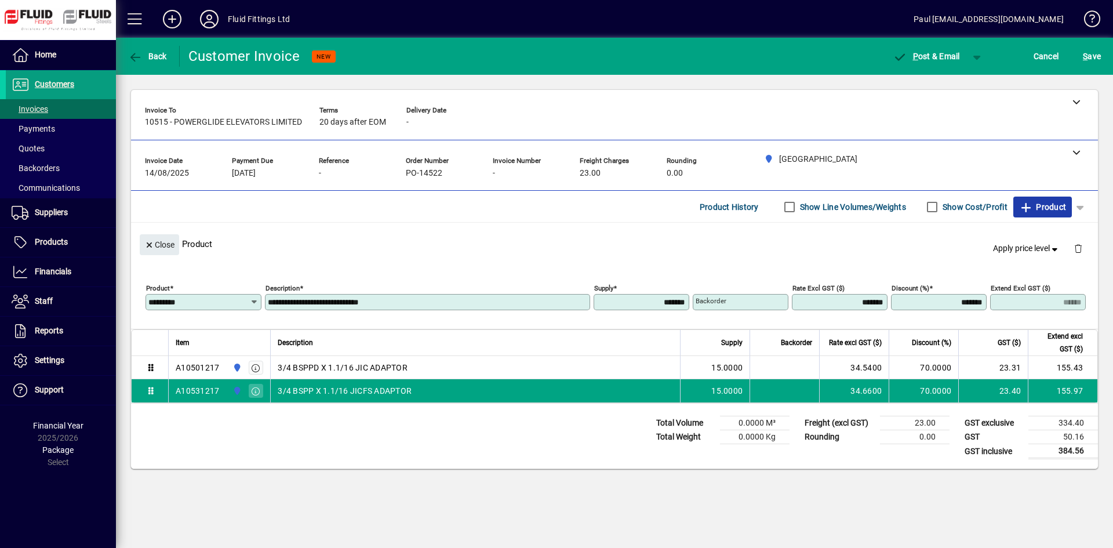 The height and width of the screenshot is (548, 1113). I want to click on td: GST, so click(993, 437).